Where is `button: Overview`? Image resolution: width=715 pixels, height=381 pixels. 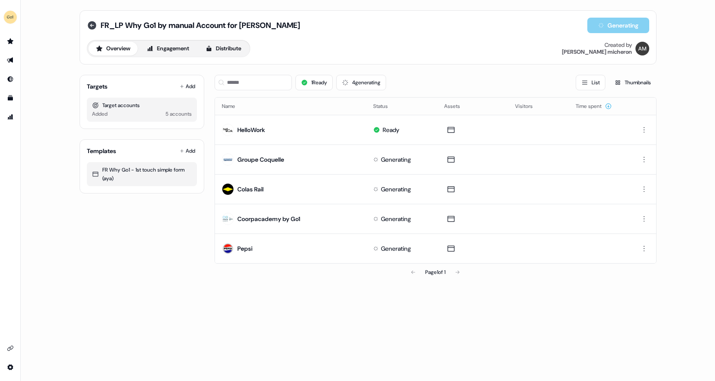
button: Overview is located at coordinates (113, 49).